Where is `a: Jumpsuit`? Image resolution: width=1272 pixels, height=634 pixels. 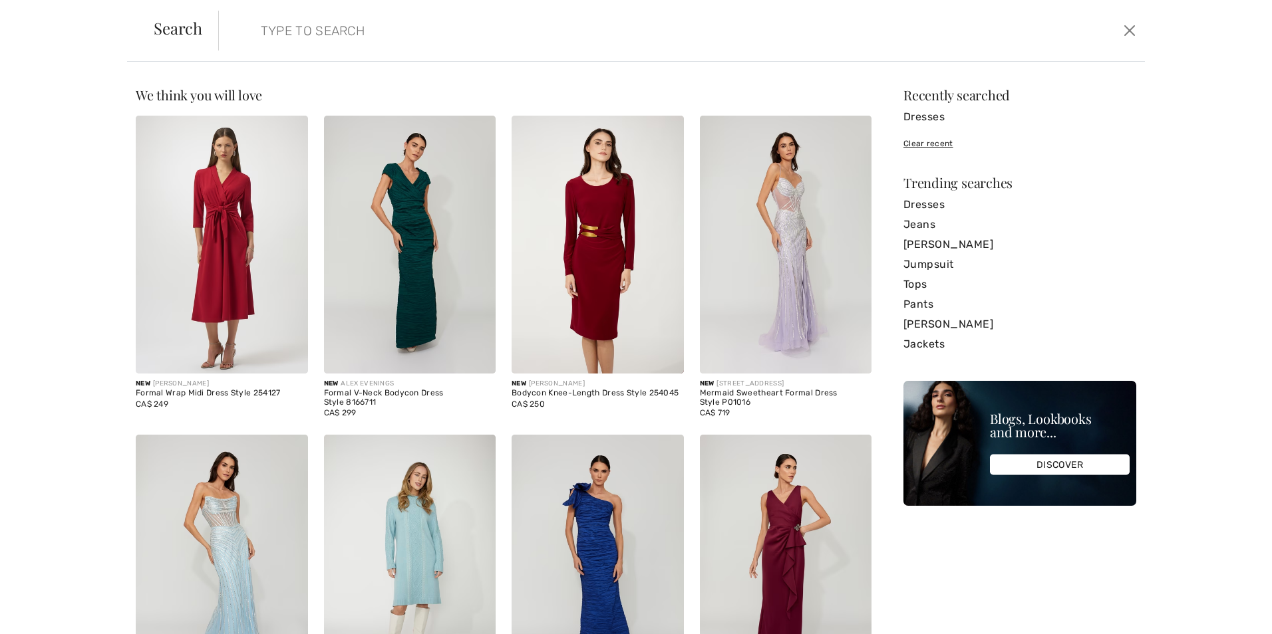
a: Jumpsuit is located at coordinates (1020, 265).